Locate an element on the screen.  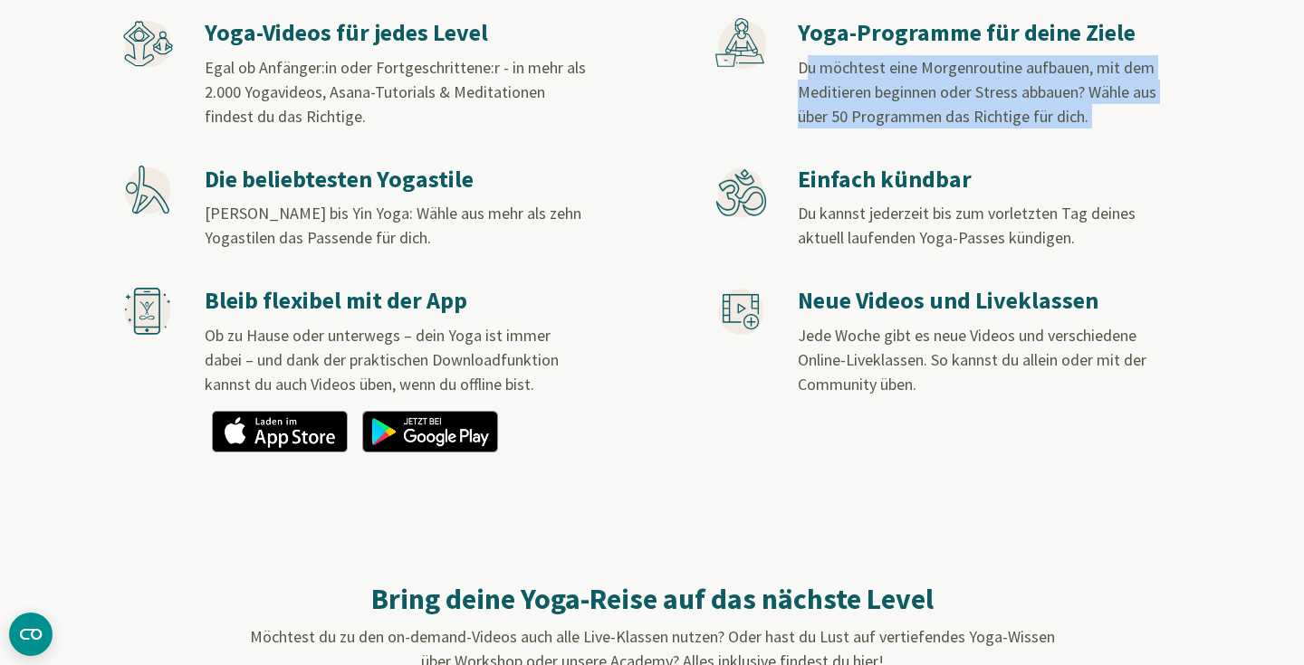
h3: Yoga-Programme für deine Ziele is located at coordinates (989, 33).